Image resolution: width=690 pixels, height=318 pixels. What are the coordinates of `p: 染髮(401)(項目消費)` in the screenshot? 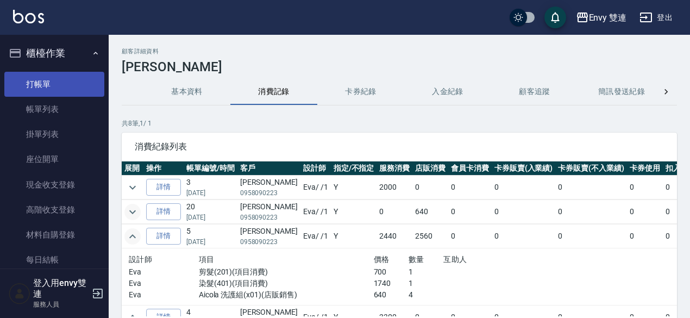 It's located at (286, 283).